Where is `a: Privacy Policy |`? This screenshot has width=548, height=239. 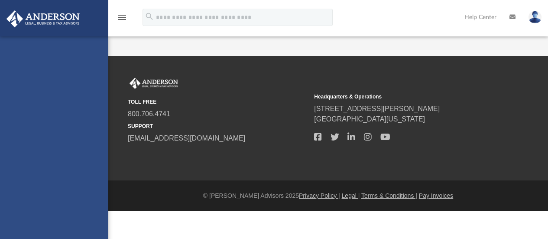
a: Privacy Policy | is located at coordinates (319, 195).